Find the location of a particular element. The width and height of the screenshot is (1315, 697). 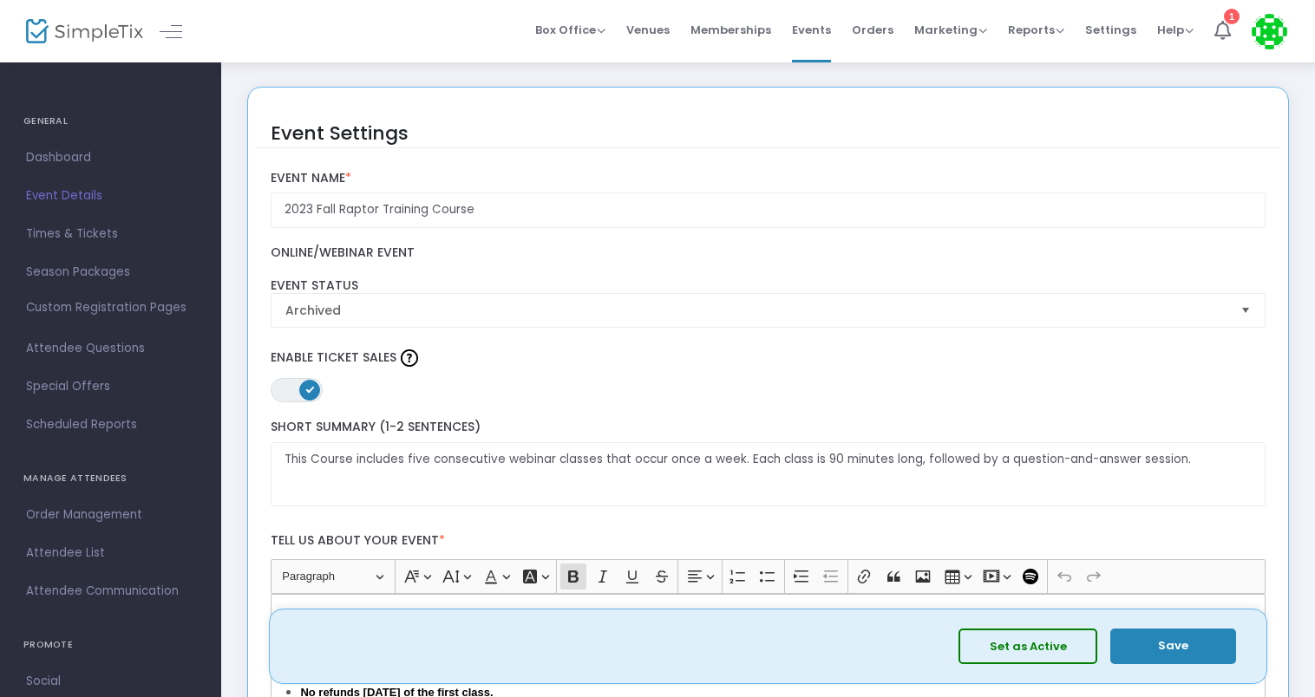

span: Orders is located at coordinates (872, 29).